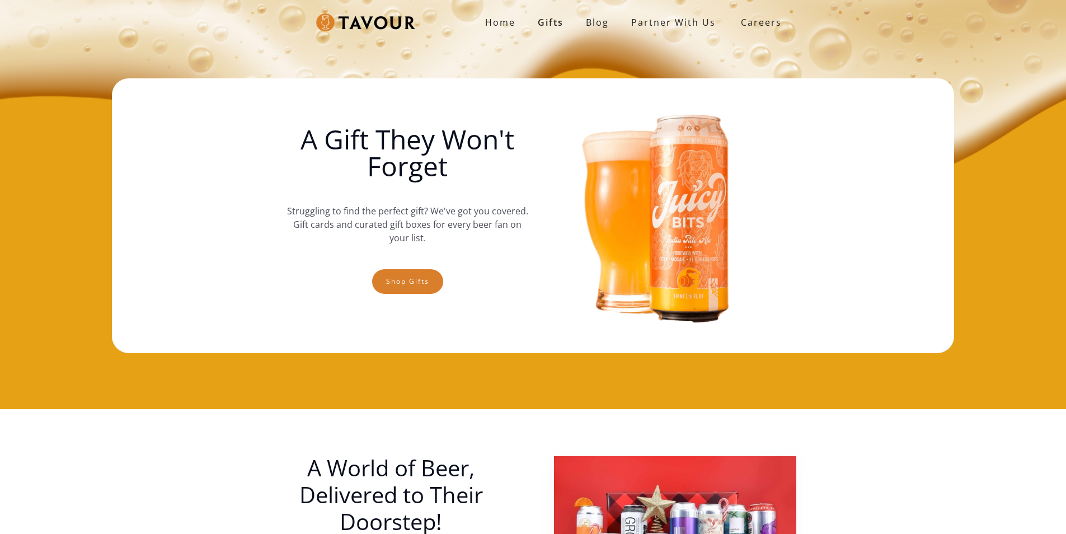 The height and width of the screenshot is (534, 1066). What do you see at coordinates (407, 224) in the screenshot?
I see `p: Struggling to find the perfect gift? We've got you covered. Gift cards and curated gift boxes for...` at bounding box center [407, 224].